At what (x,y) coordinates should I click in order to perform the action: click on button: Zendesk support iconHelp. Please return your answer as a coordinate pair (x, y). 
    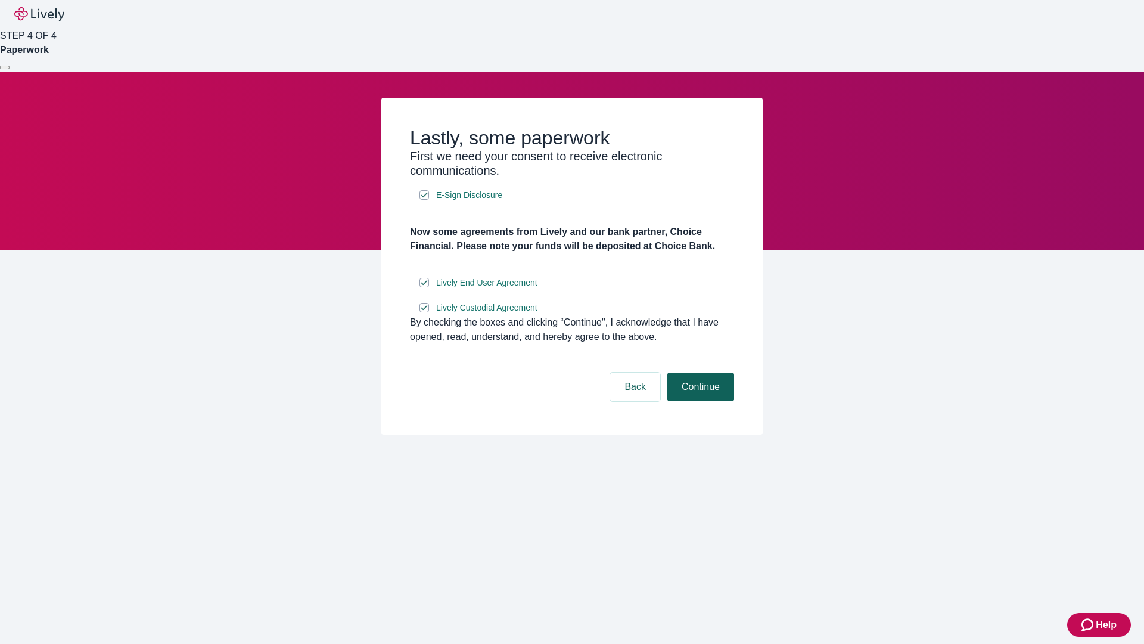
    Looking at the image, I should click on (1099, 625).